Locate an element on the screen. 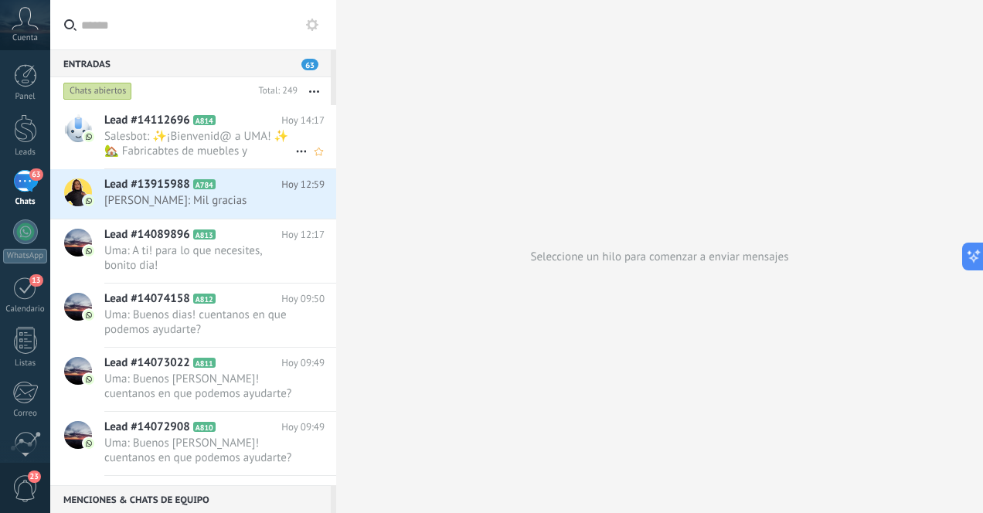  span: Hoy 12:59 is located at coordinates (303, 185).